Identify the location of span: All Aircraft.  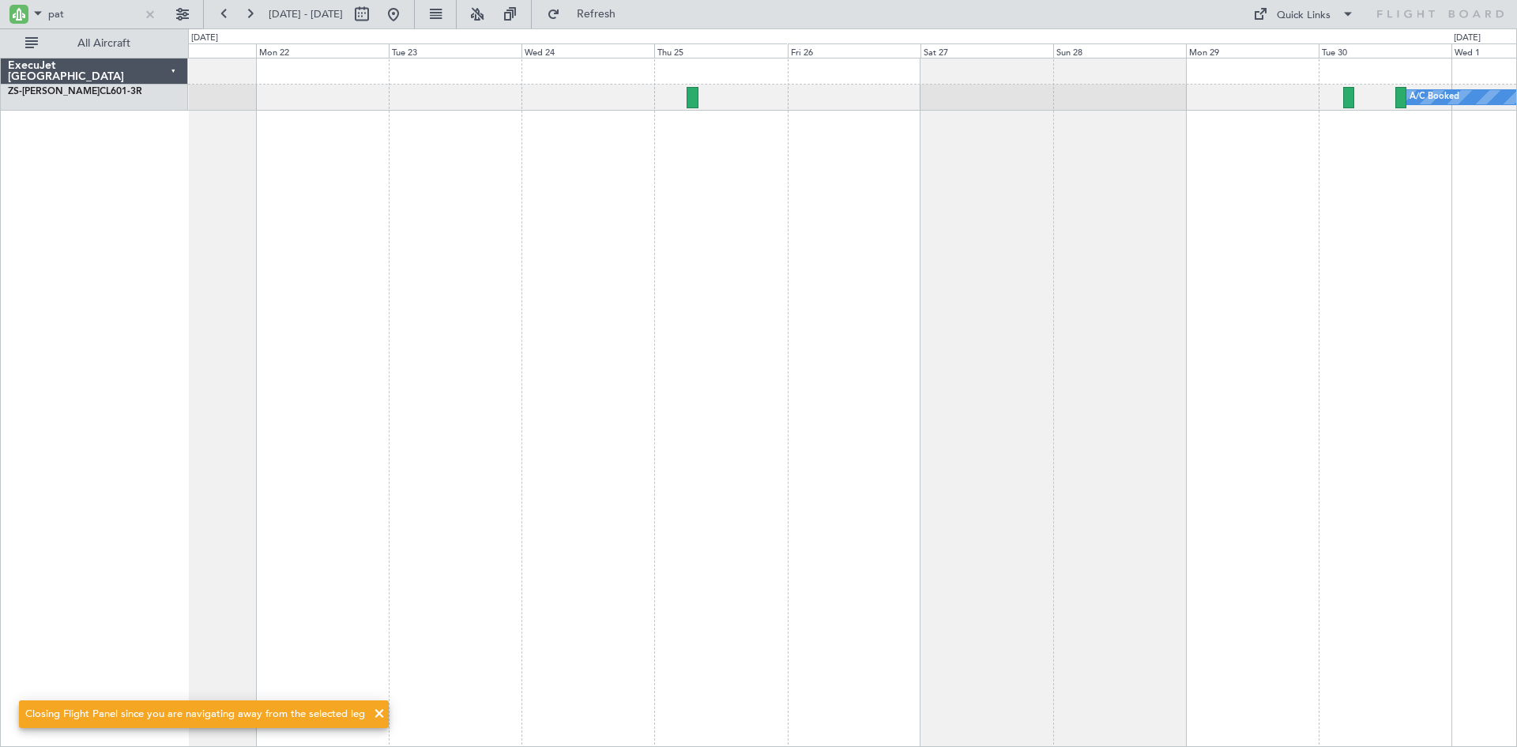
(104, 43).